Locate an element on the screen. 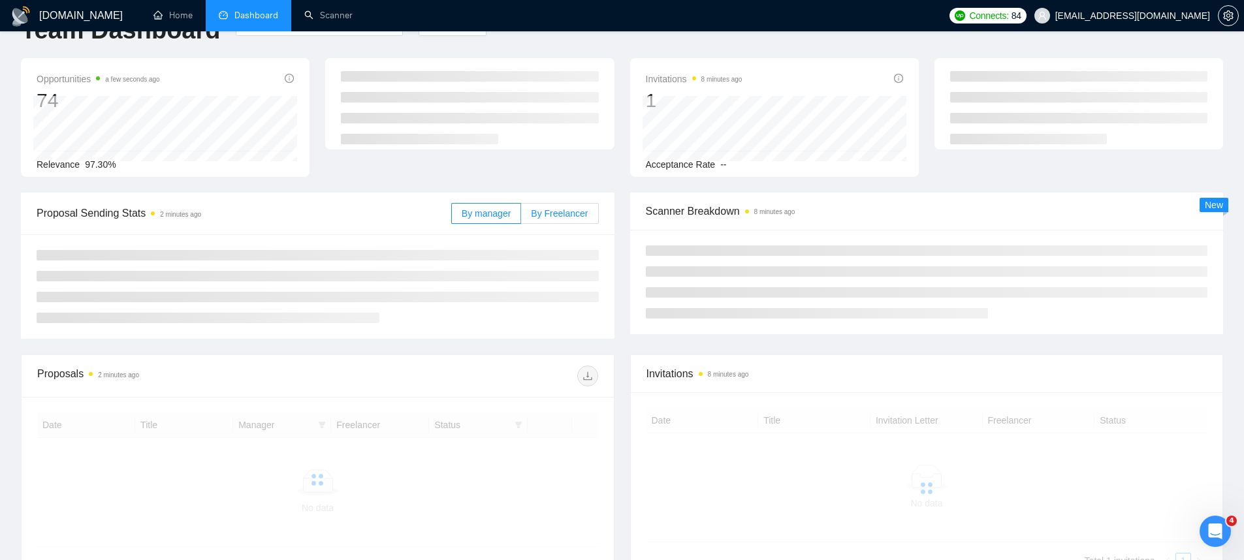  a: setting is located at coordinates (1228, 16).